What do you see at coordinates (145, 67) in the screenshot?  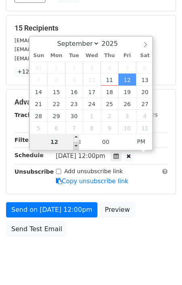 I see `span: September 6, 2025` at bounding box center [145, 67].